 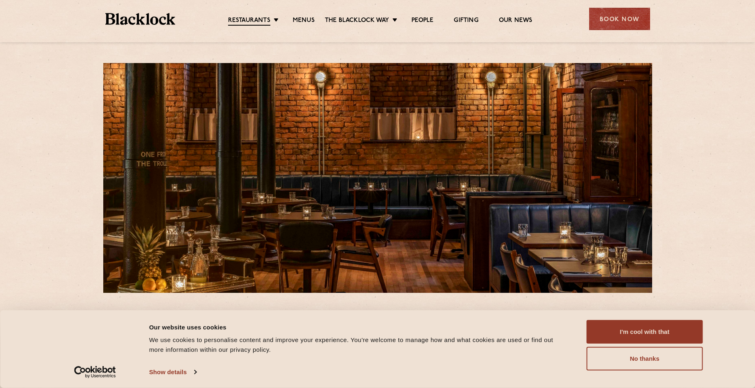 What do you see at coordinates (304, 21) in the screenshot?
I see `a: Menus` at bounding box center [304, 21].